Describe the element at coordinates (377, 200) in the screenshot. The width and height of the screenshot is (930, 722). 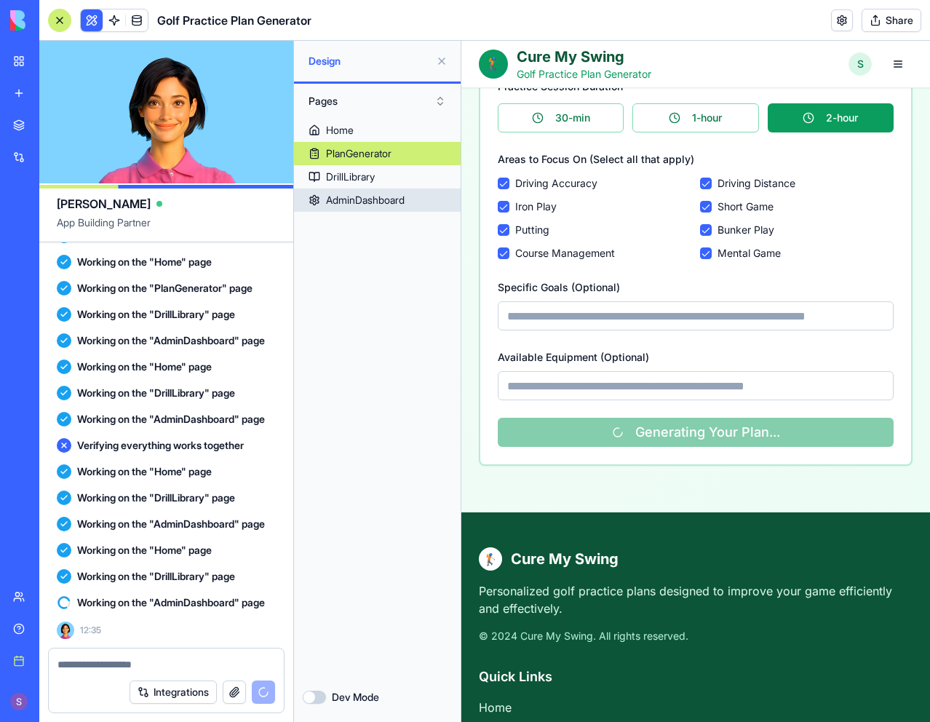
I see `a: AdminDashboard` at that location.